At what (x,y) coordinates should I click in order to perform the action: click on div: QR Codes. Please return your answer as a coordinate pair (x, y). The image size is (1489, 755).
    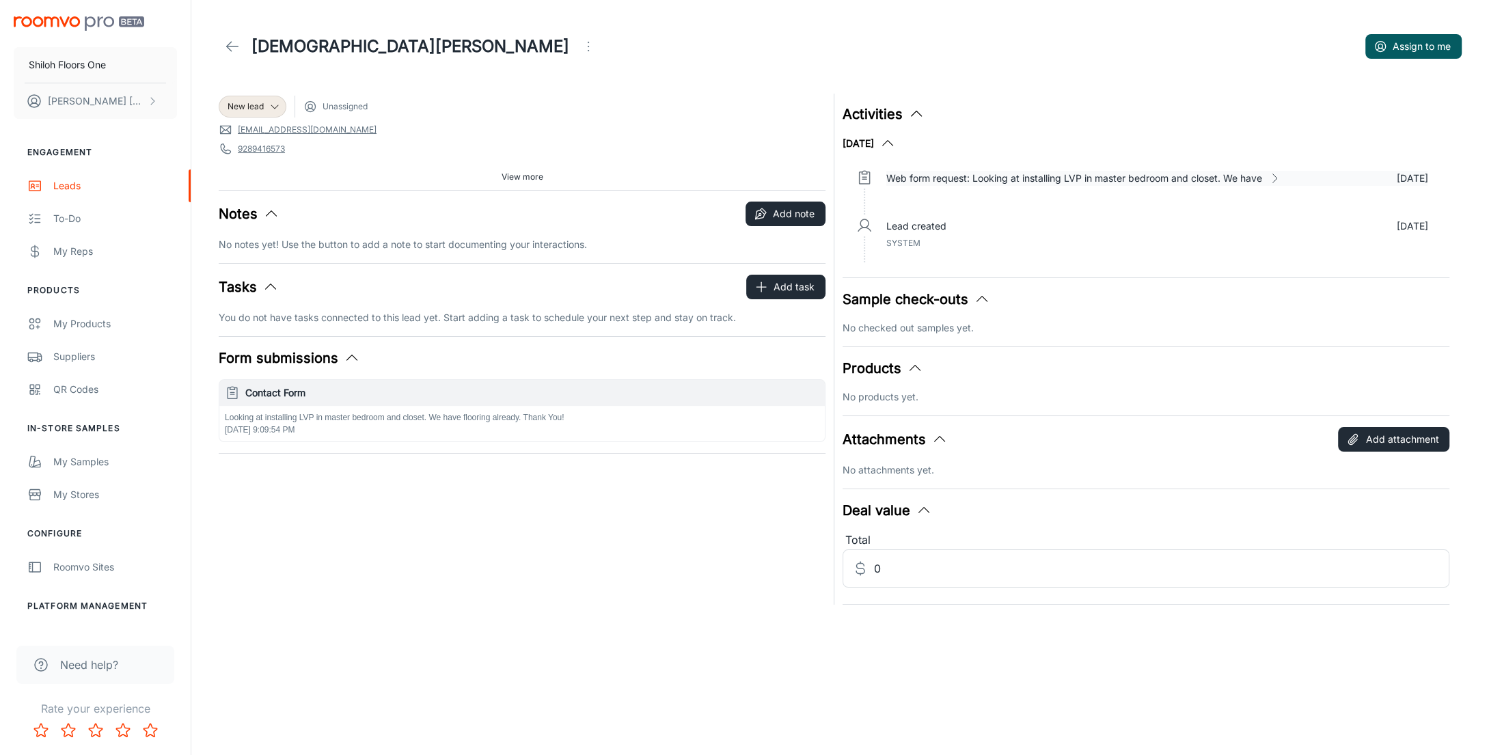
    Looking at the image, I should click on (115, 390).